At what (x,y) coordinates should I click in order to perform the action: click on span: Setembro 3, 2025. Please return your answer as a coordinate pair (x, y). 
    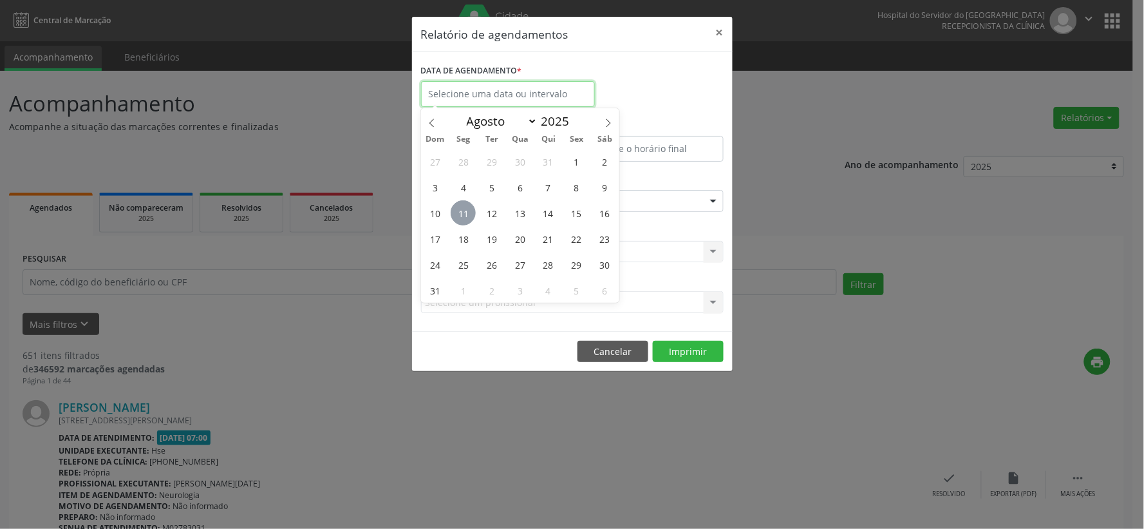
    Looking at the image, I should click on (520, 290).